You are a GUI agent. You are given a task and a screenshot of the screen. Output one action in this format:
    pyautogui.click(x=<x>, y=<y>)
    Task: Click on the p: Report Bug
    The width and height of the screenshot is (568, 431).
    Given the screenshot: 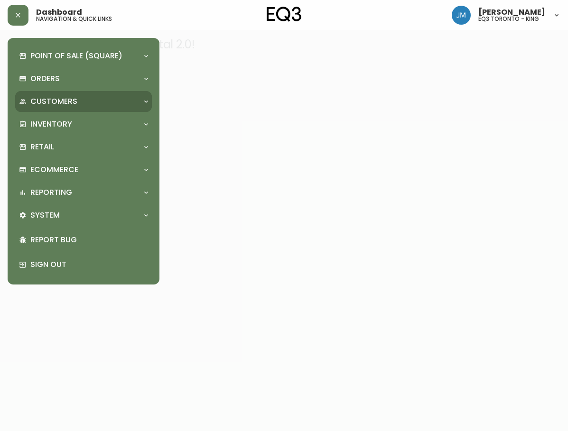 What is the action you would take?
    pyautogui.click(x=89, y=240)
    